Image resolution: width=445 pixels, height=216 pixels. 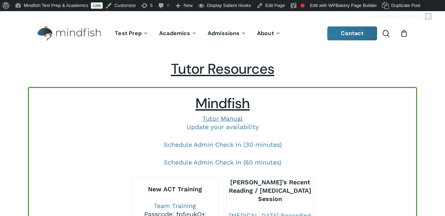 What do you see at coordinates (175, 33) in the screenshot?
I see `span: Academics` at bounding box center [175, 33].